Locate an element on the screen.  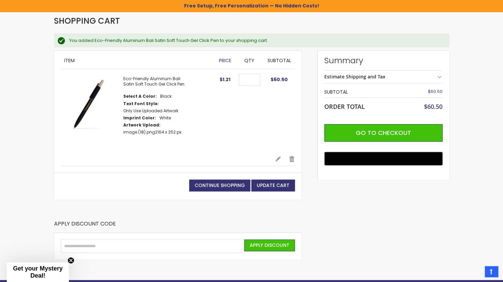
dd: White is located at coordinates (165, 118).